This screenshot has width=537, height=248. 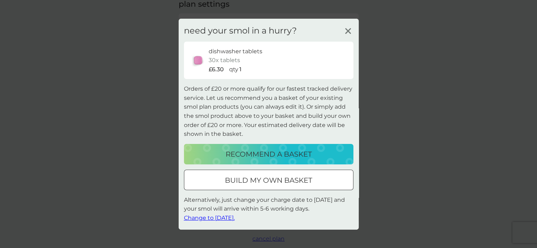 I want to click on button: recommend a basket, so click(x=269, y=154).